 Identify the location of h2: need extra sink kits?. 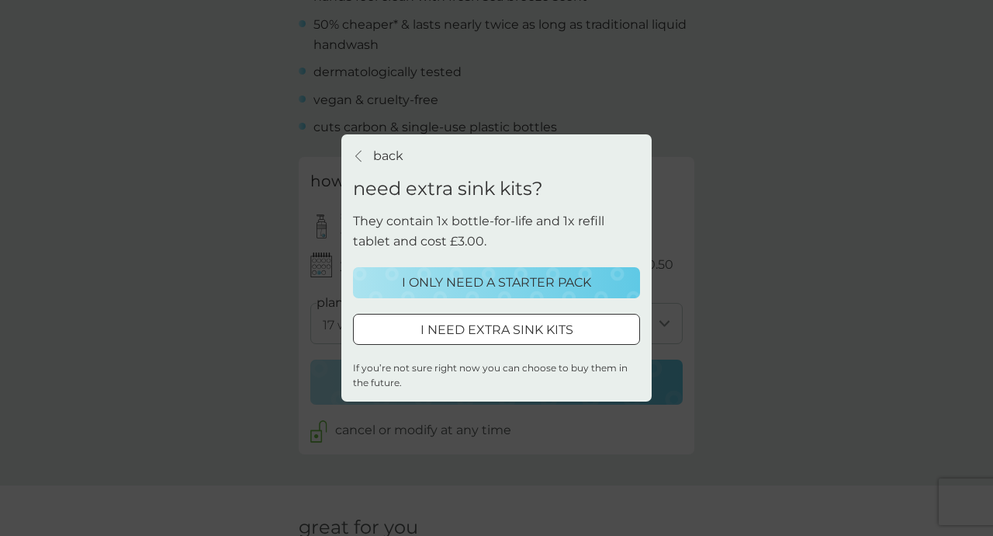
(448, 189).